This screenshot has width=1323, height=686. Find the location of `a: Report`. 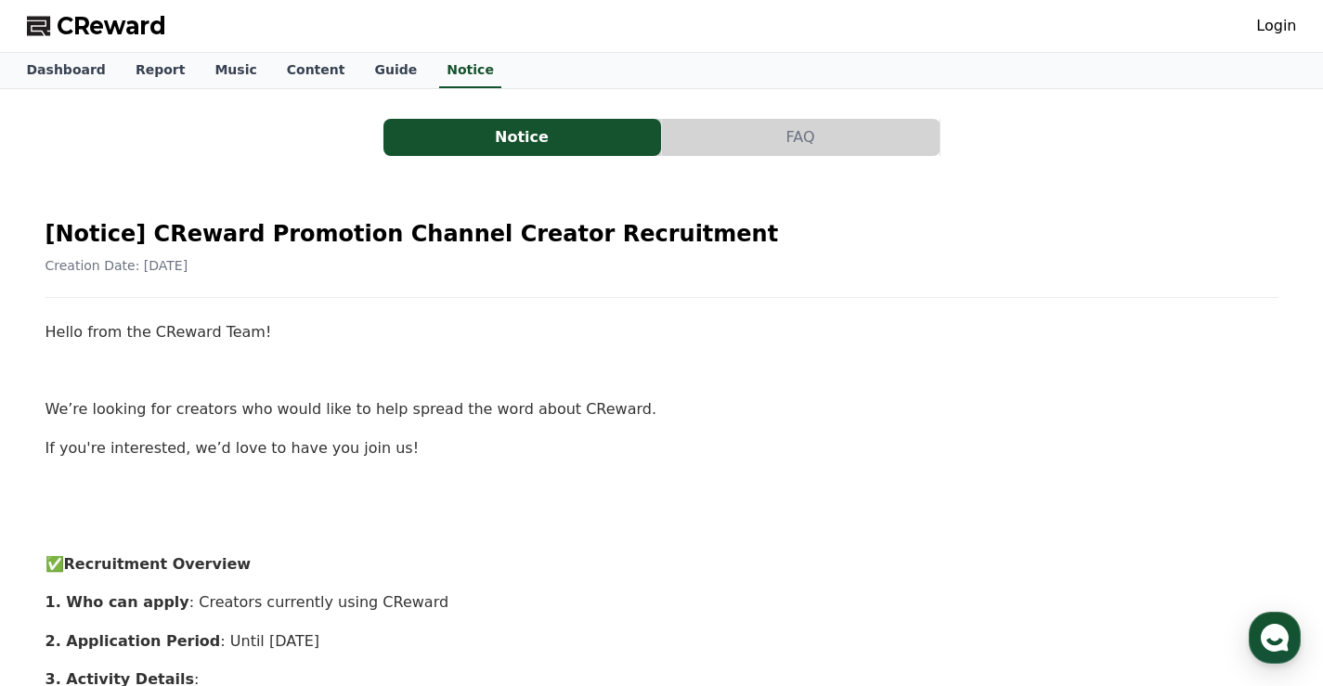

a: Report is located at coordinates (161, 71).